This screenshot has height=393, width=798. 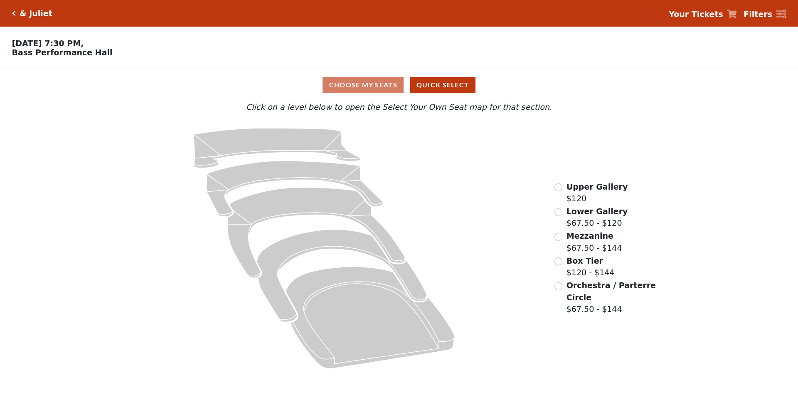 I want to click on button: Quick Select, so click(x=443, y=85).